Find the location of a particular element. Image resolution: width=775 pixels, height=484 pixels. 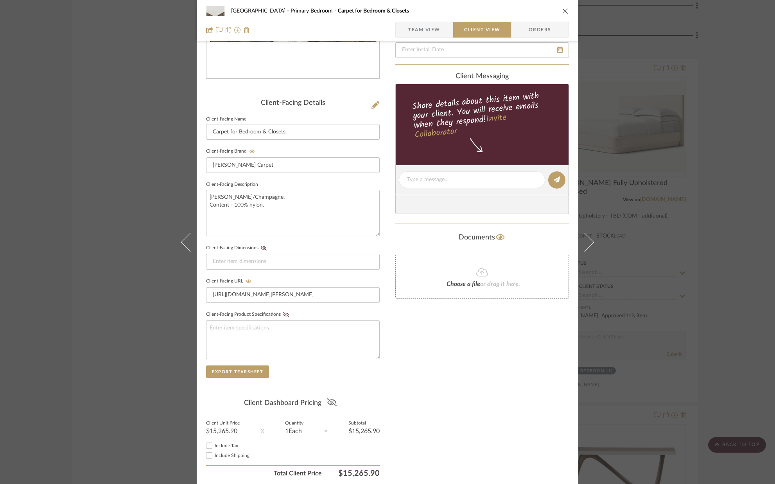

button: Client-Facing Dimensions is located at coordinates (264, 248).